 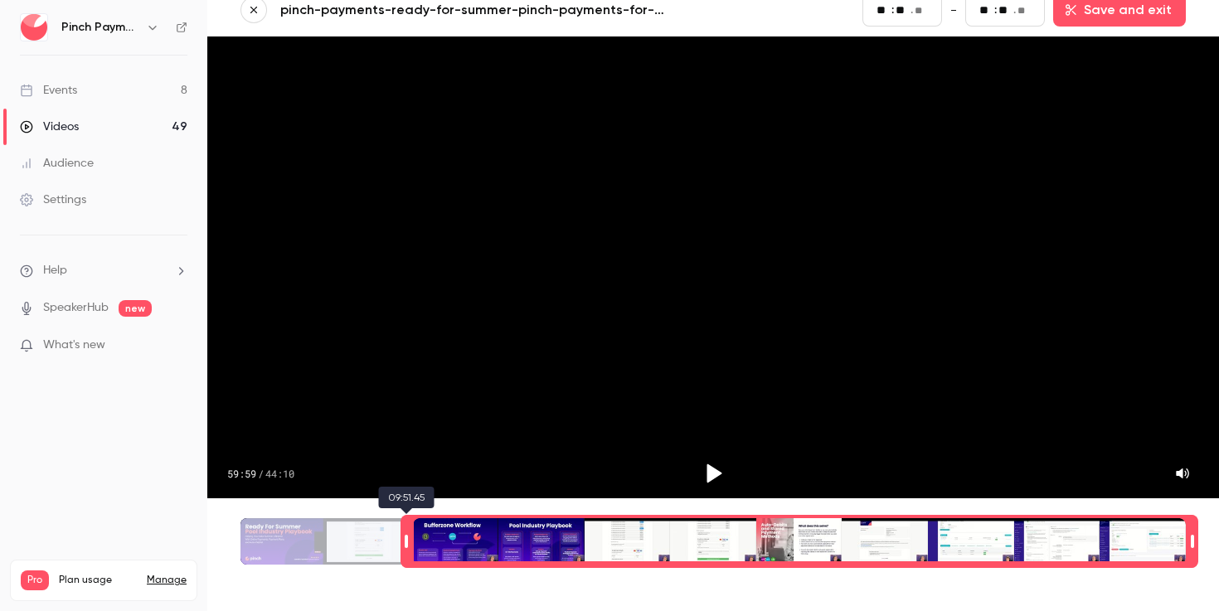 I want to click on div: Events, so click(x=48, y=90).